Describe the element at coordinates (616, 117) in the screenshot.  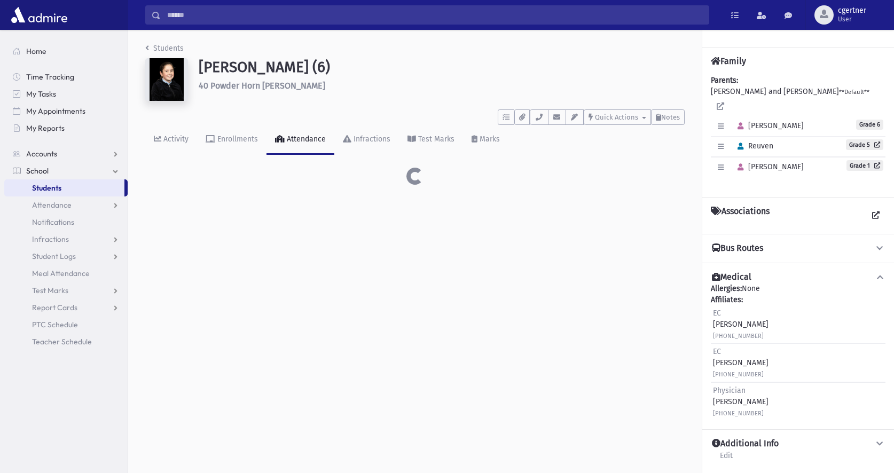
I see `span: Quick Actions` at that location.